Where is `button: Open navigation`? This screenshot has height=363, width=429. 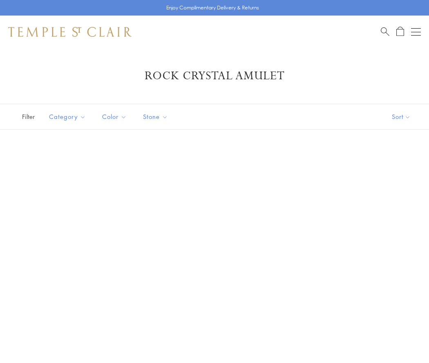 button: Open navigation is located at coordinates (416, 32).